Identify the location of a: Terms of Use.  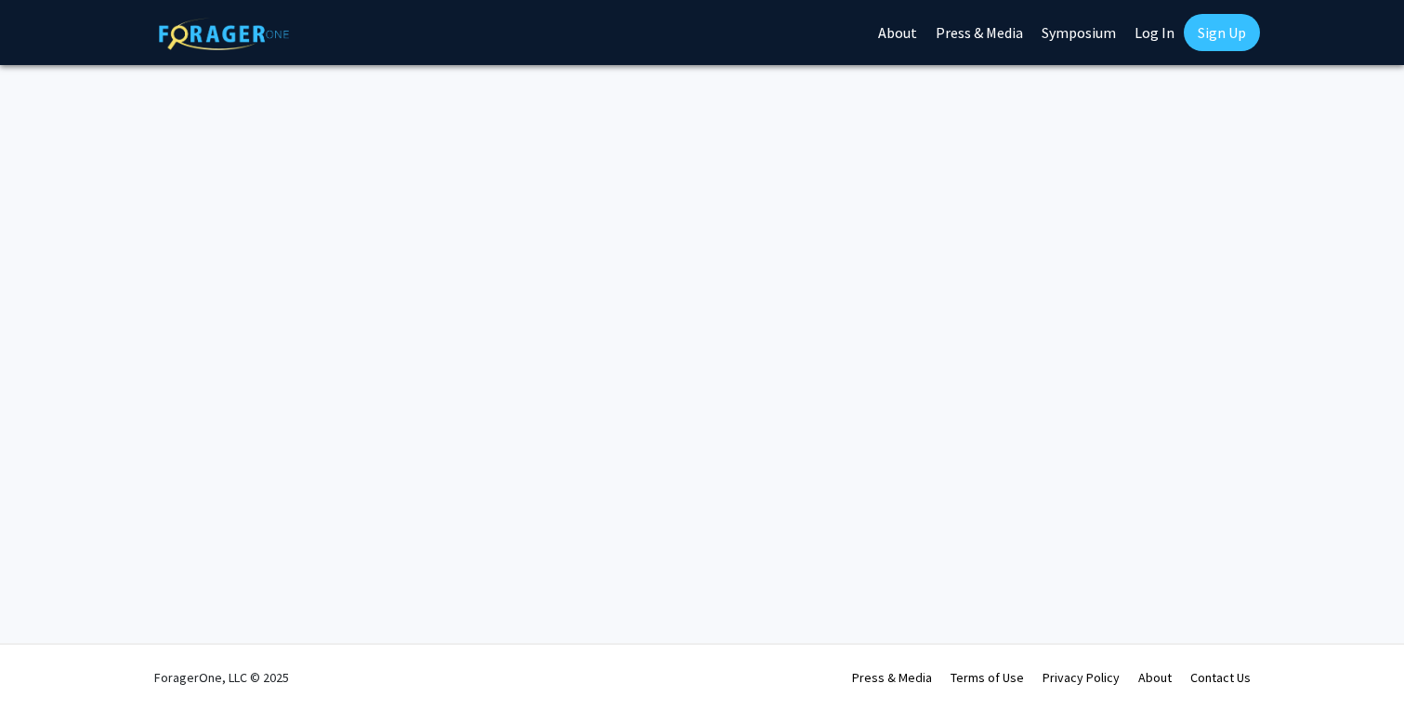
(987, 677).